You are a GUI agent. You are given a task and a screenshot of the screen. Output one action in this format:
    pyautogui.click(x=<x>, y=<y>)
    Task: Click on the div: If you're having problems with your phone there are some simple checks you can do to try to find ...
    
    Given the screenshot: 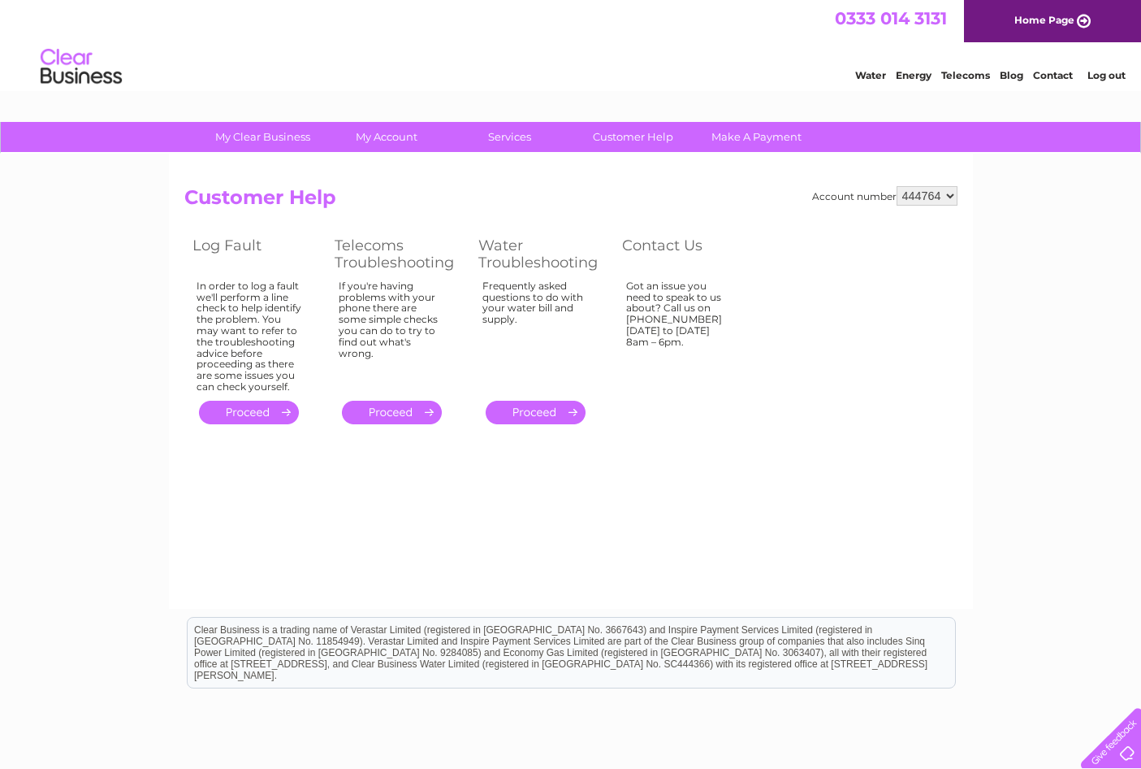 What is the action you would take?
    pyautogui.click(x=392, y=333)
    